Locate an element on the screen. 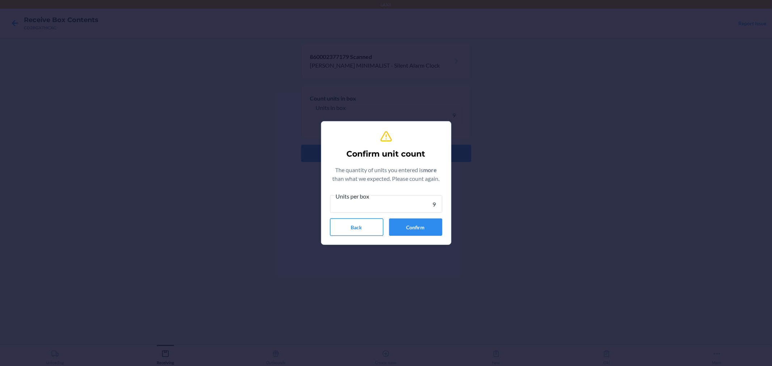 The width and height of the screenshot is (772, 366). b: more is located at coordinates (430, 170).